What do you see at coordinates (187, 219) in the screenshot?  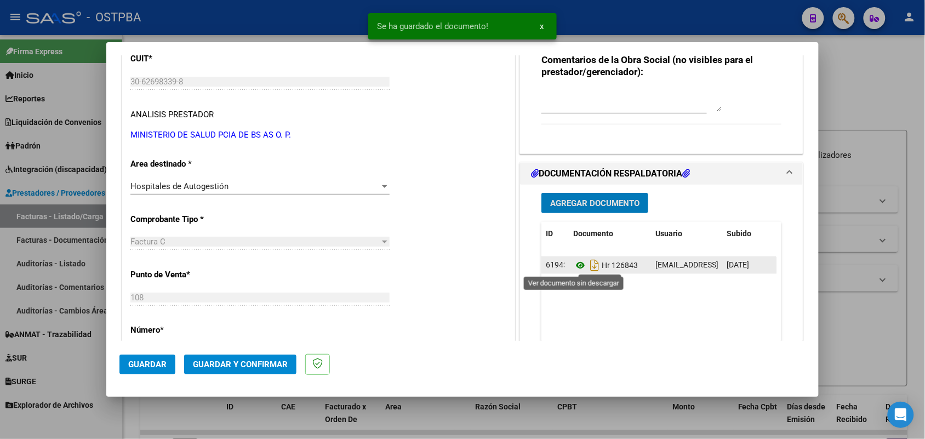 I see `p: Comprobante Tipo *` at bounding box center [187, 219].